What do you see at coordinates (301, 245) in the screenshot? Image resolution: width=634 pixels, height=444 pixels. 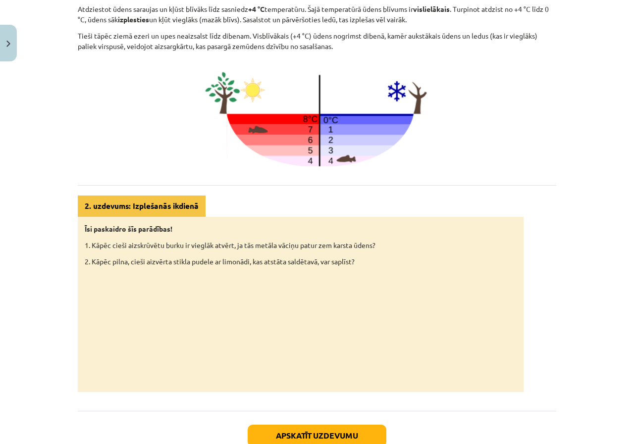 I see `p: 1. Kāpēc cieši aizskrūvētu burku ir vieglāk atvērt, ja tās metāla vāciņu patur zem karsta ūdens?` at bounding box center [301, 245].